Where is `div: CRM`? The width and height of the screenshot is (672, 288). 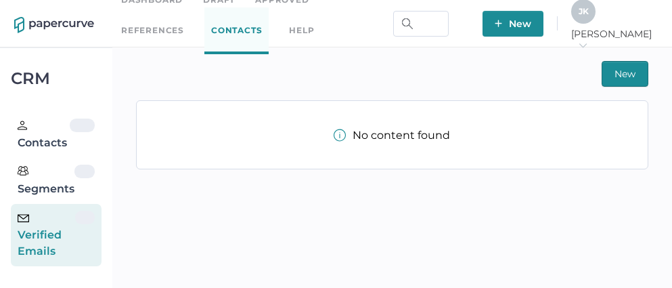
div: CRM is located at coordinates (56, 79).